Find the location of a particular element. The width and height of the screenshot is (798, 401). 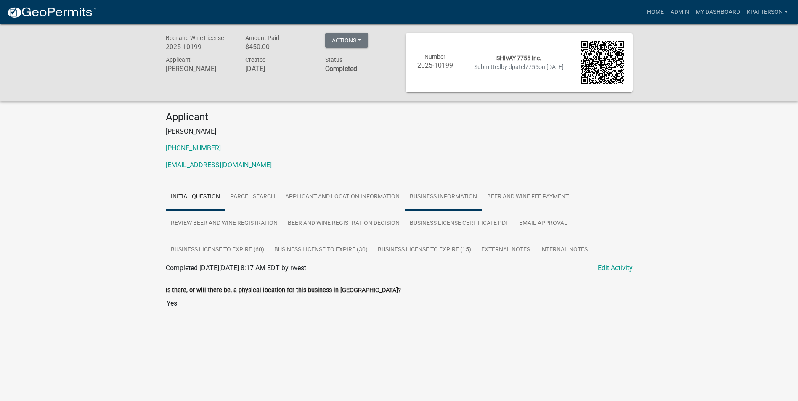

span: Created is located at coordinates (255, 60).